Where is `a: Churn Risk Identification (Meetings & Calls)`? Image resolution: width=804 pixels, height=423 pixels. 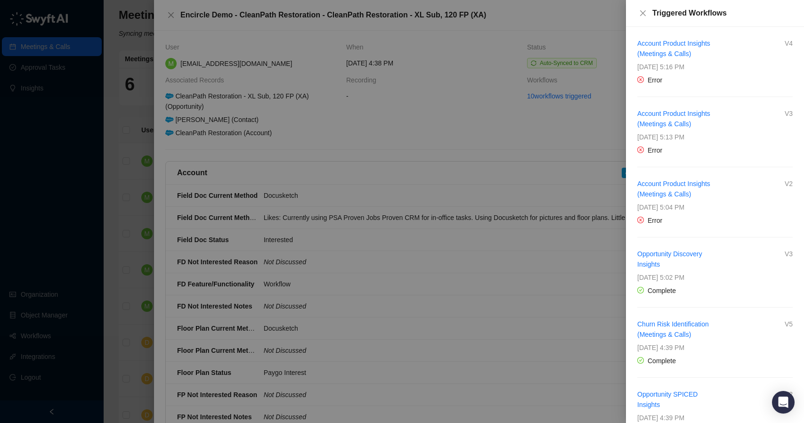
a: Churn Risk Identification (Meetings & Calls) is located at coordinates (673, 329).